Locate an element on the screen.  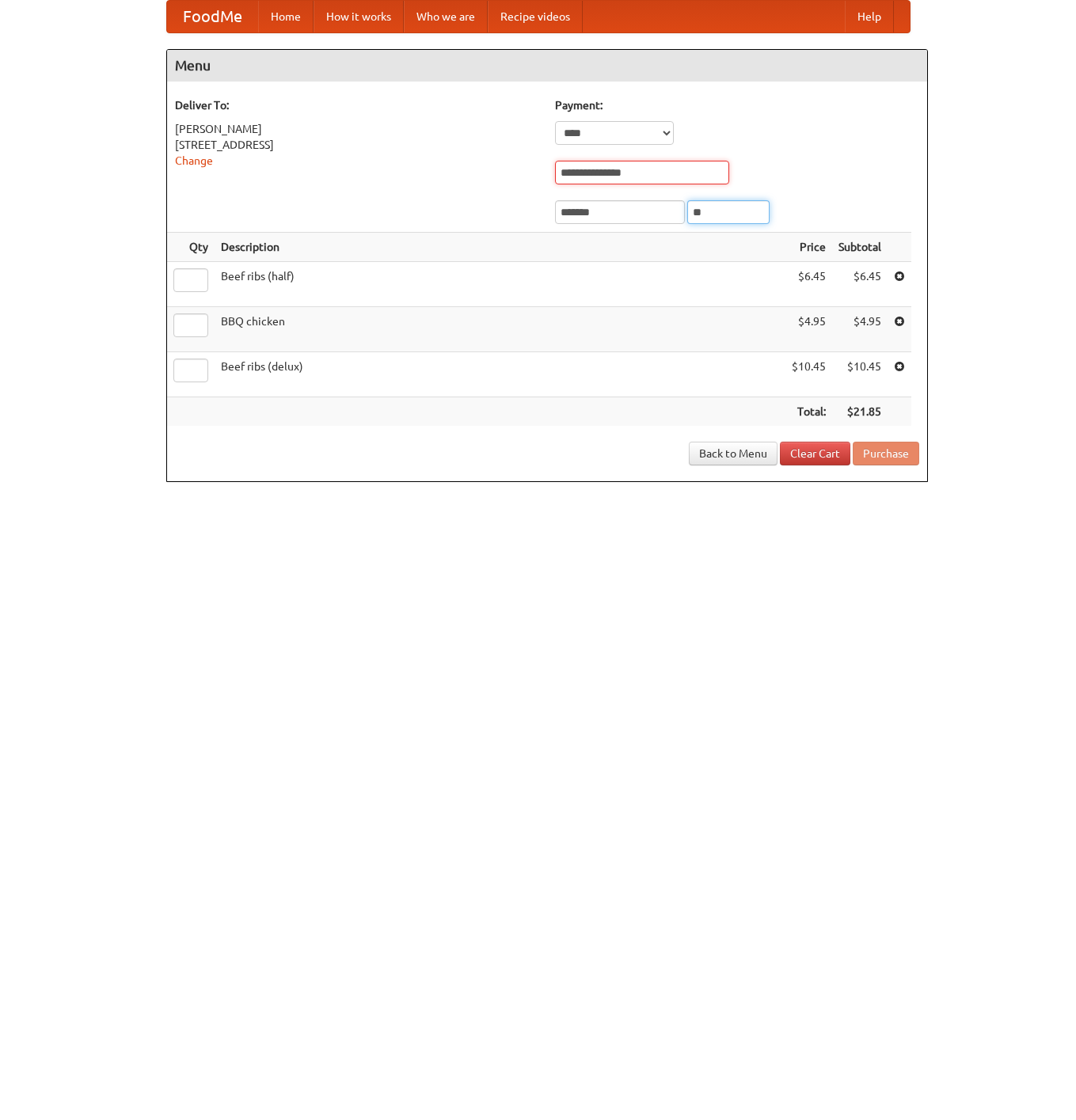
td: BBQ chicken is located at coordinates (499, 330).